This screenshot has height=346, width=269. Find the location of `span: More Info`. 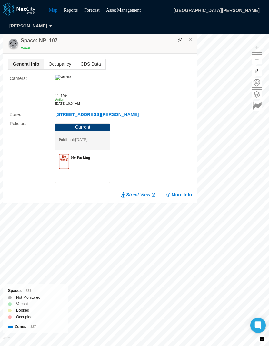

span: More Info is located at coordinates (182, 194).